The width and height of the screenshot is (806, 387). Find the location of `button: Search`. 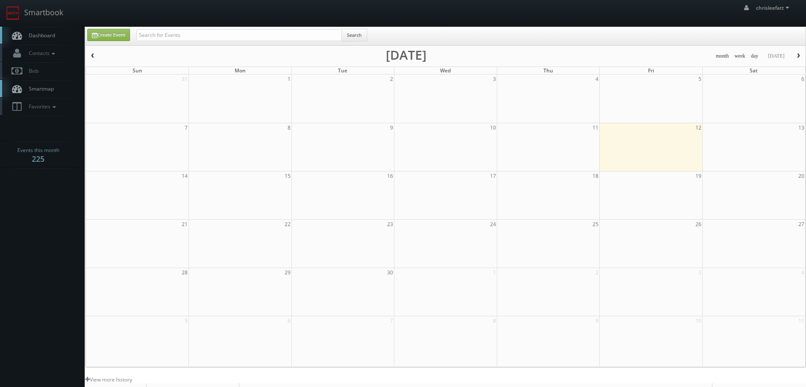

button: Search is located at coordinates (354, 35).